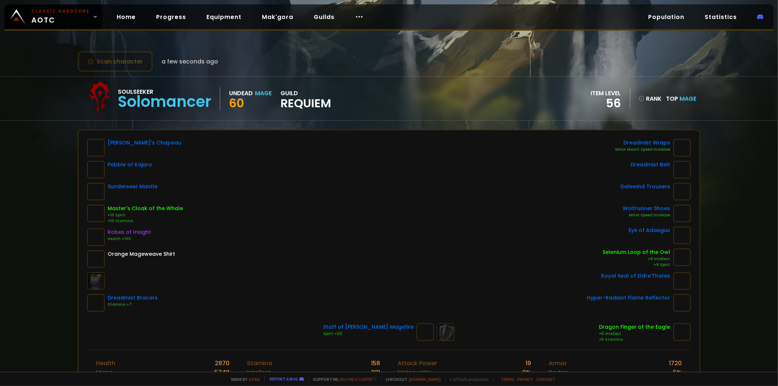 This screenshot has width=778, height=386. I want to click on div: Health, so click(105, 363).